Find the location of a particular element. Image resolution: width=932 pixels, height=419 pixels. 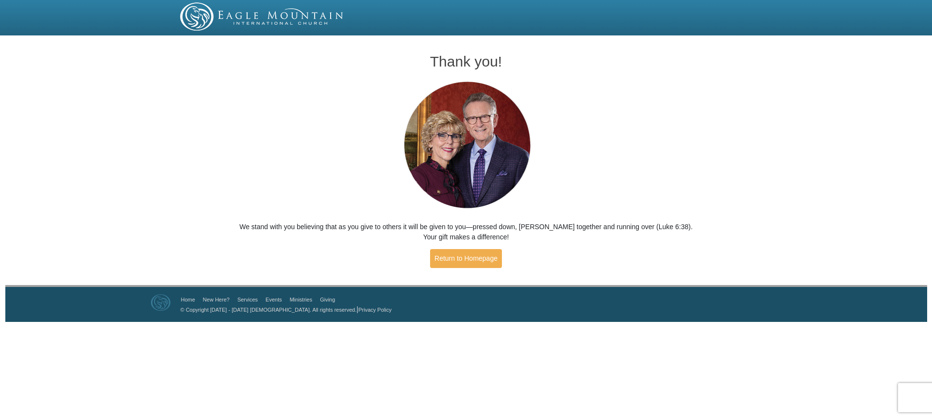

p: We stand with you believing that as you give to others it will be given to you—pressed down, [PER... is located at coordinates (466, 232).